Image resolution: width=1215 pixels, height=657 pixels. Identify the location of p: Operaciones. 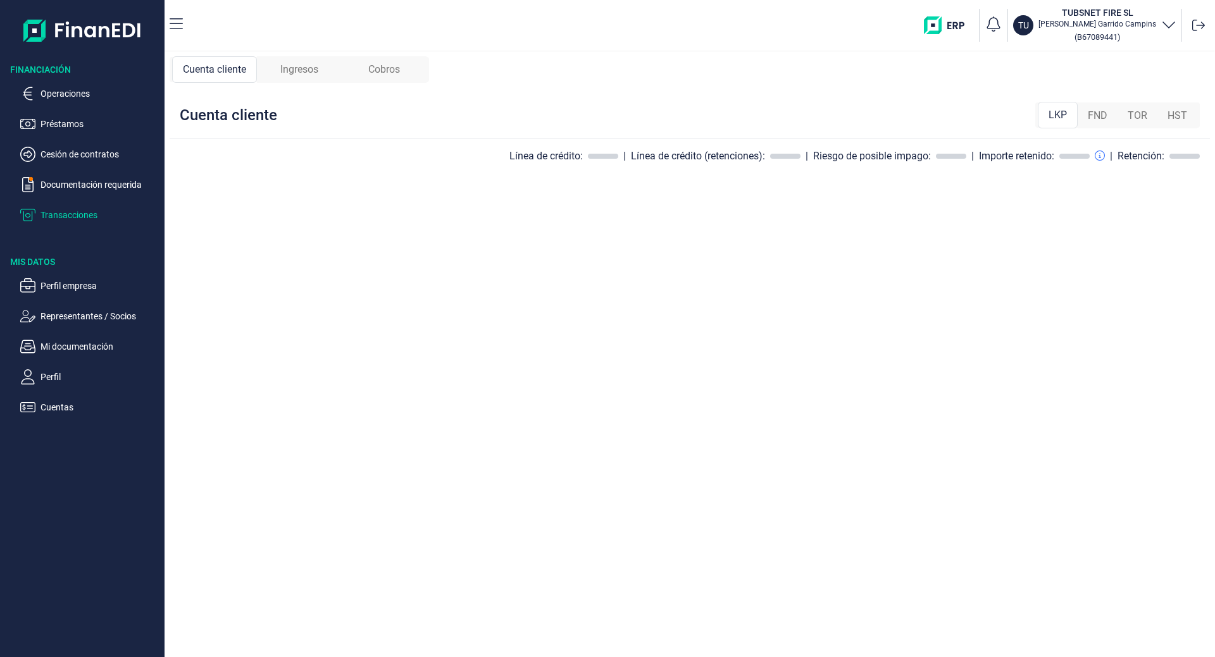
(100, 94).